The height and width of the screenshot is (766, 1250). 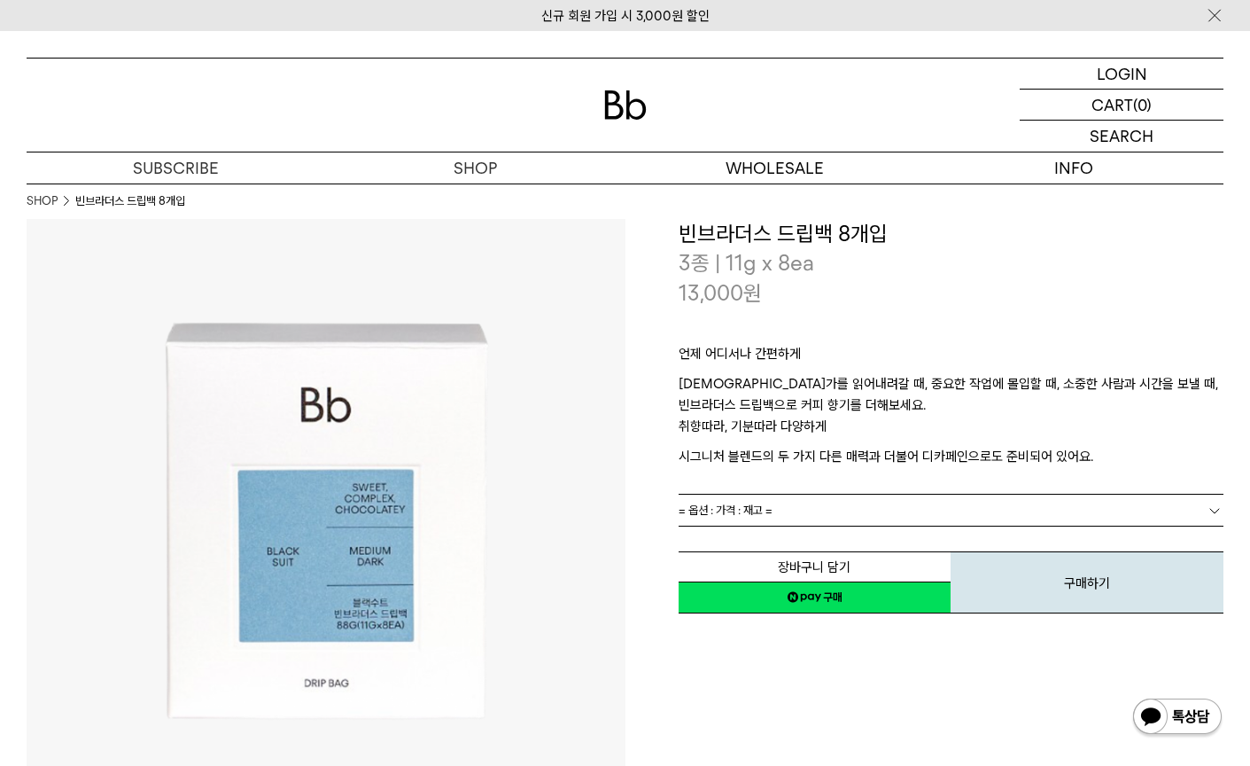 What do you see at coordinates (1087, 582) in the screenshot?
I see `button: 구매하기` at bounding box center [1087, 582].